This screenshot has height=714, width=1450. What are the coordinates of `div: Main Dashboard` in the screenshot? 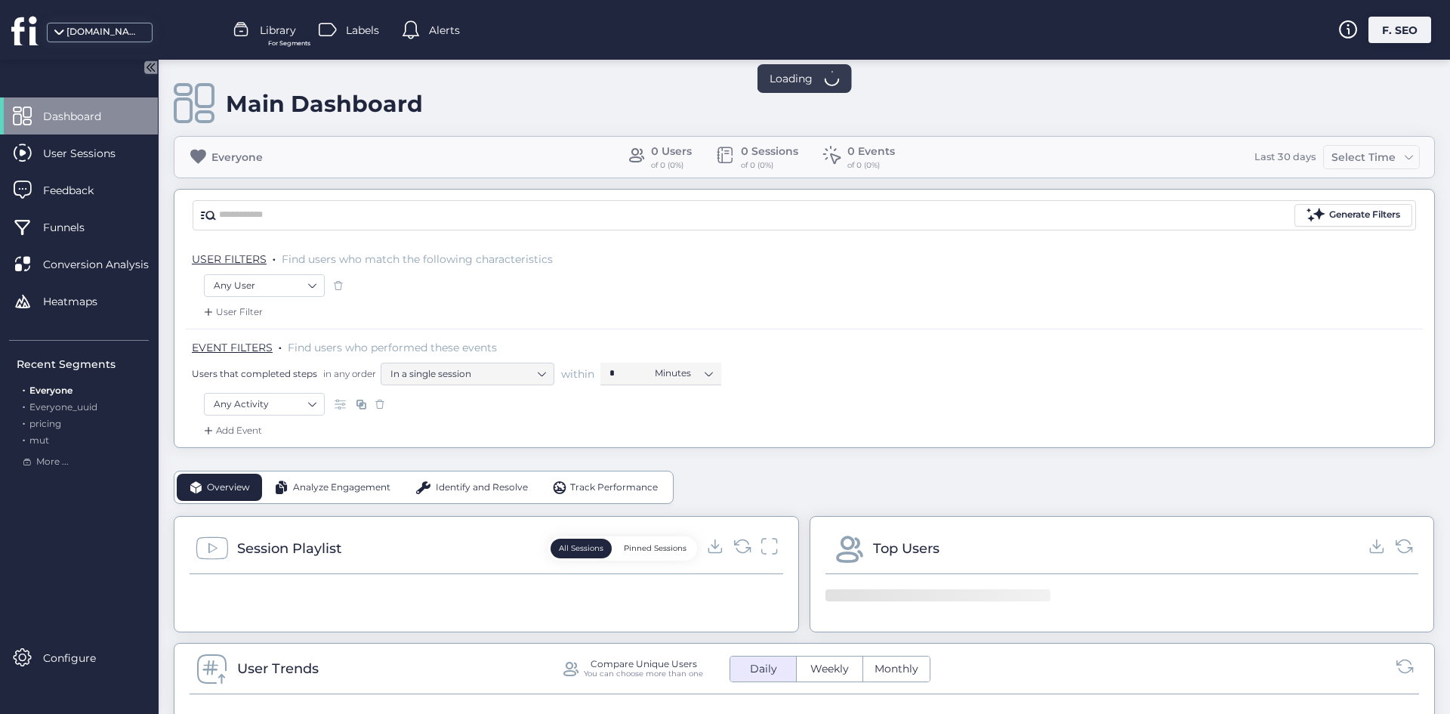 It's located at (324, 103).